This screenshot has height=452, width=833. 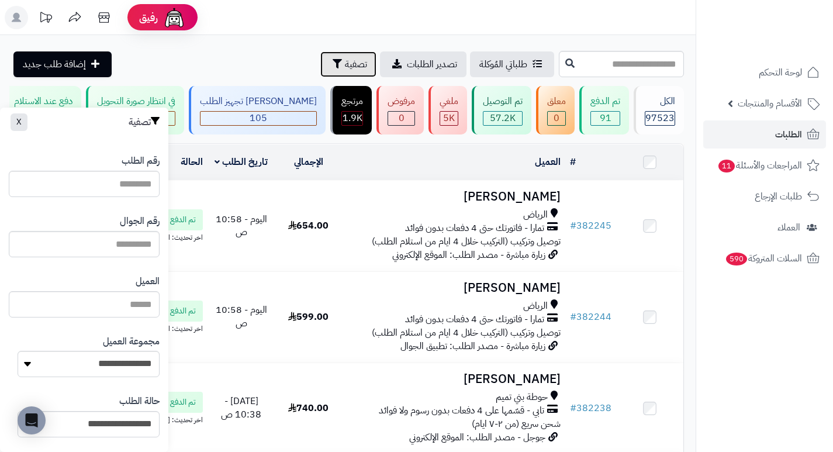 I want to click on div: في انتظار صورة التحويل, so click(x=136, y=101).